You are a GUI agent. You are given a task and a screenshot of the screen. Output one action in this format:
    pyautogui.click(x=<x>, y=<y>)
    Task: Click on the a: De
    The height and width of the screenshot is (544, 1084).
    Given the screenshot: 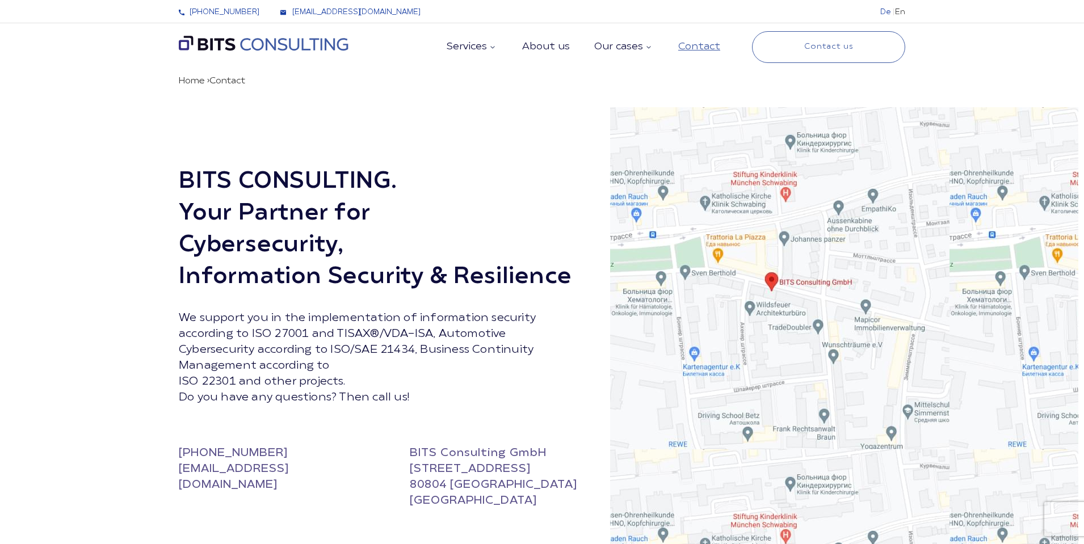 What is the action you would take?
    pyautogui.click(x=886, y=12)
    